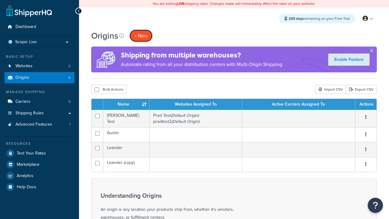 The height and width of the screenshot is (219, 389). What do you see at coordinates (28, 164) in the screenshot?
I see `span: Marketplace` at bounding box center [28, 164].